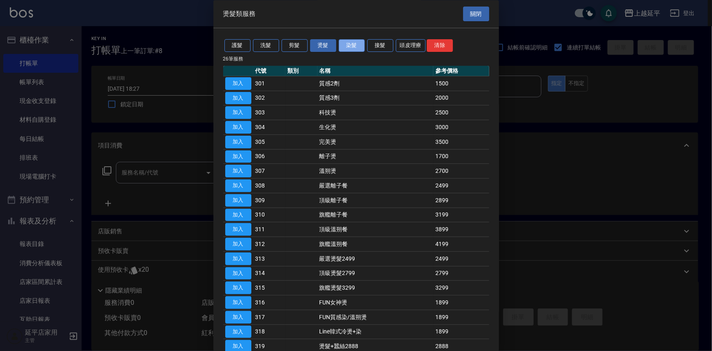 This screenshot has height=351, width=712. I want to click on button: 頭皮理療, so click(411, 46).